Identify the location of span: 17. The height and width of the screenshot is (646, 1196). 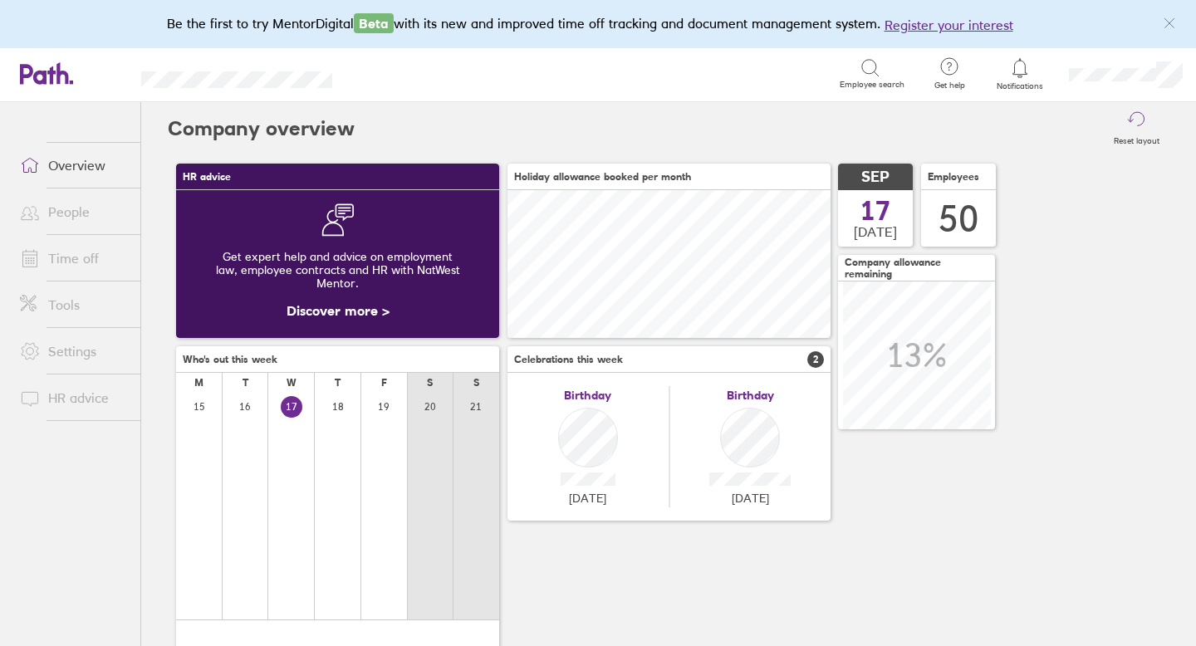
(876, 211).